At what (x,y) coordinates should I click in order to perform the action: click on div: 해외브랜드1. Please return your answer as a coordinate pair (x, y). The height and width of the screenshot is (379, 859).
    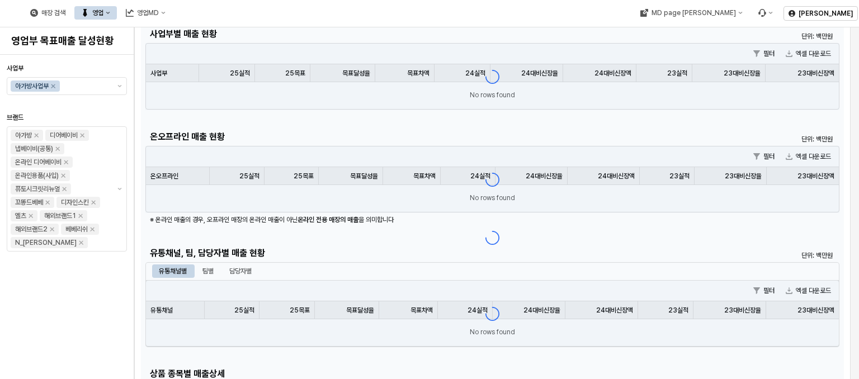
    Looking at the image, I should click on (60, 216).